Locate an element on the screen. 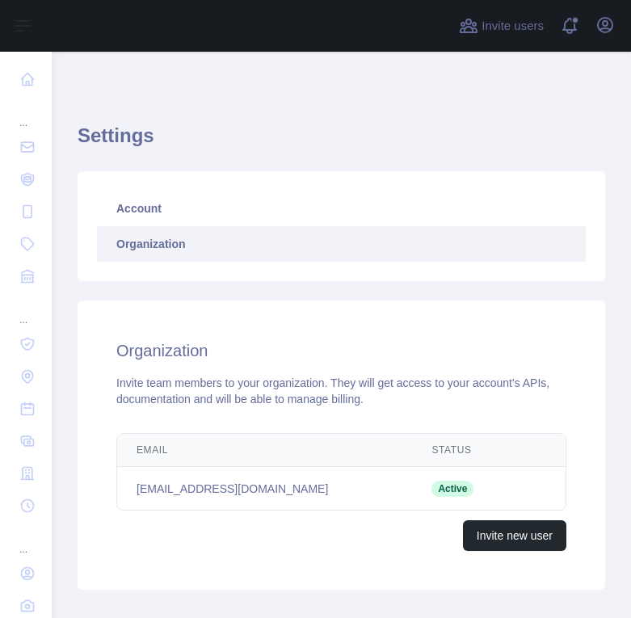  span: Invite users is located at coordinates (512, 26).